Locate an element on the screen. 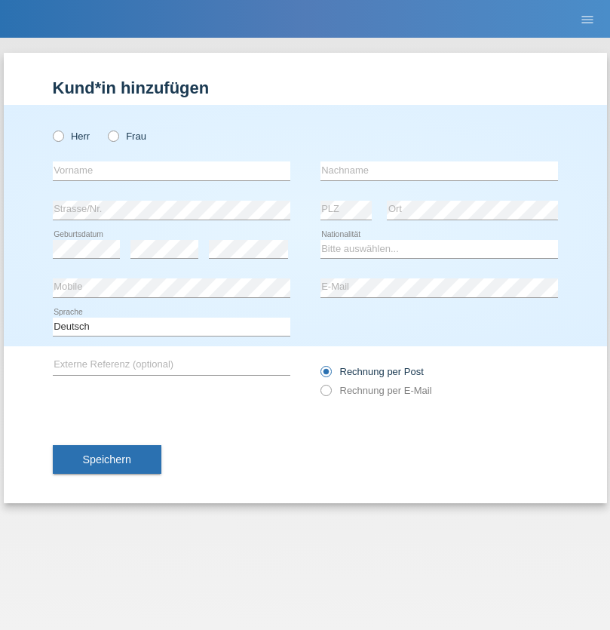 This screenshot has height=630, width=610. i: menu is located at coordinates (587, 20).